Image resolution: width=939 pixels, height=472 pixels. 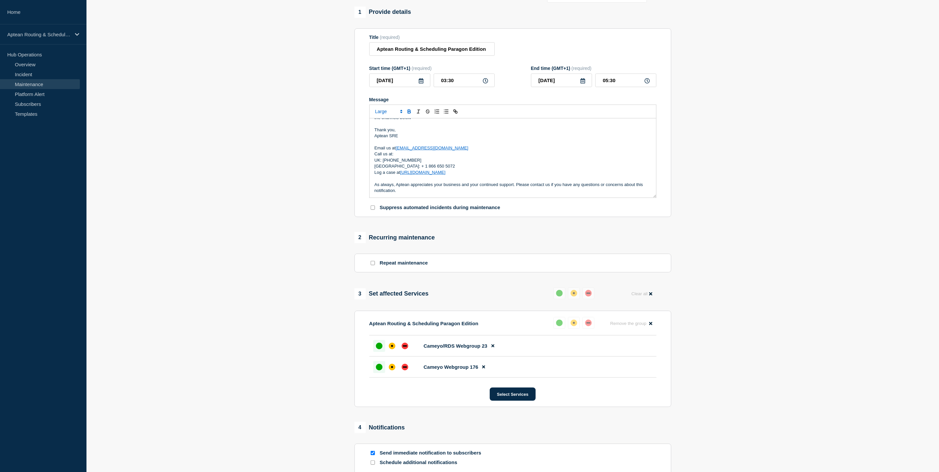 I want to click on p: Log a case at, so click(x=513, y=173).